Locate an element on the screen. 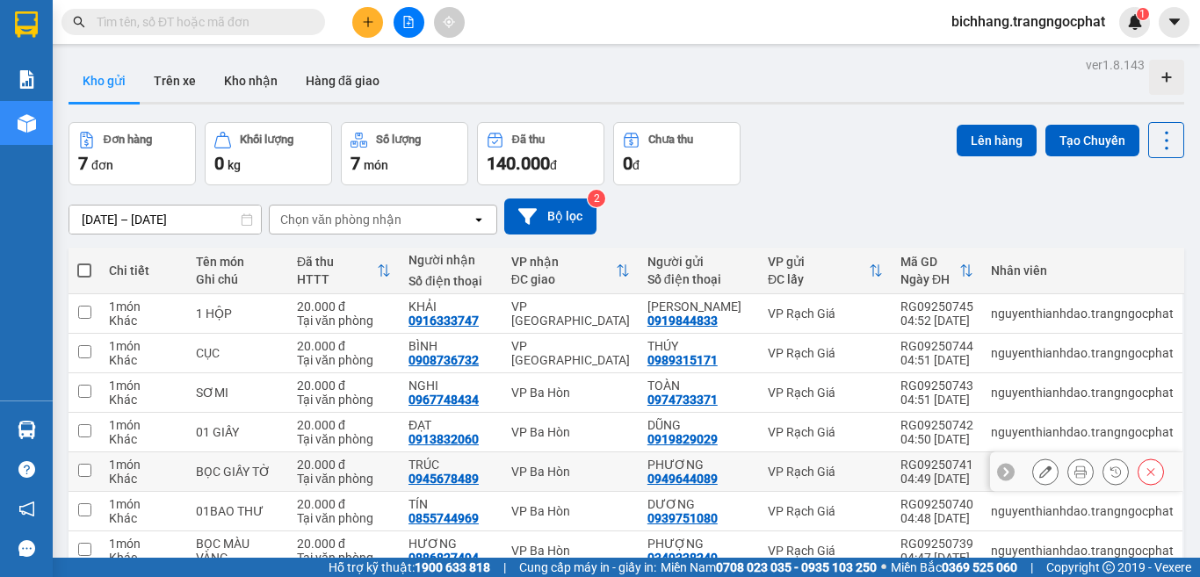  div: 0974733371 is located at coordinates (682, 400).